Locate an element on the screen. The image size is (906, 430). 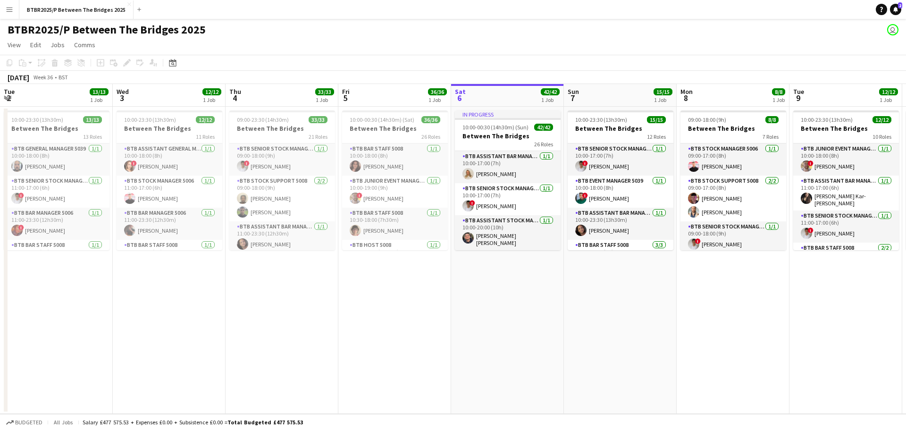
app-job-card: 09:00-18:00 (9h)8/8Between The Bridges7 RolesBTB Stock Manager 50061/109:00-17:00 (8h)[PERSON_NAM... is located at coordinates (733, 180).